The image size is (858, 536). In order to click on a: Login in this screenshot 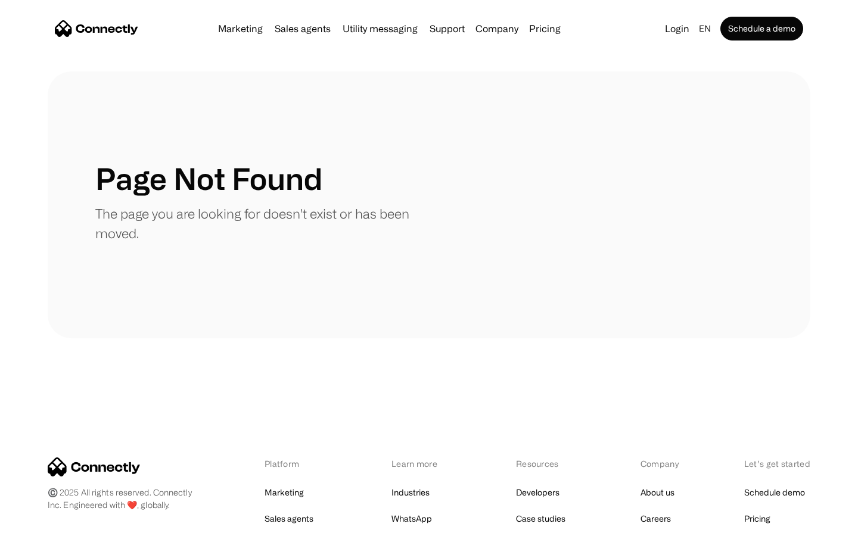, I will do `click(677, 29)`.